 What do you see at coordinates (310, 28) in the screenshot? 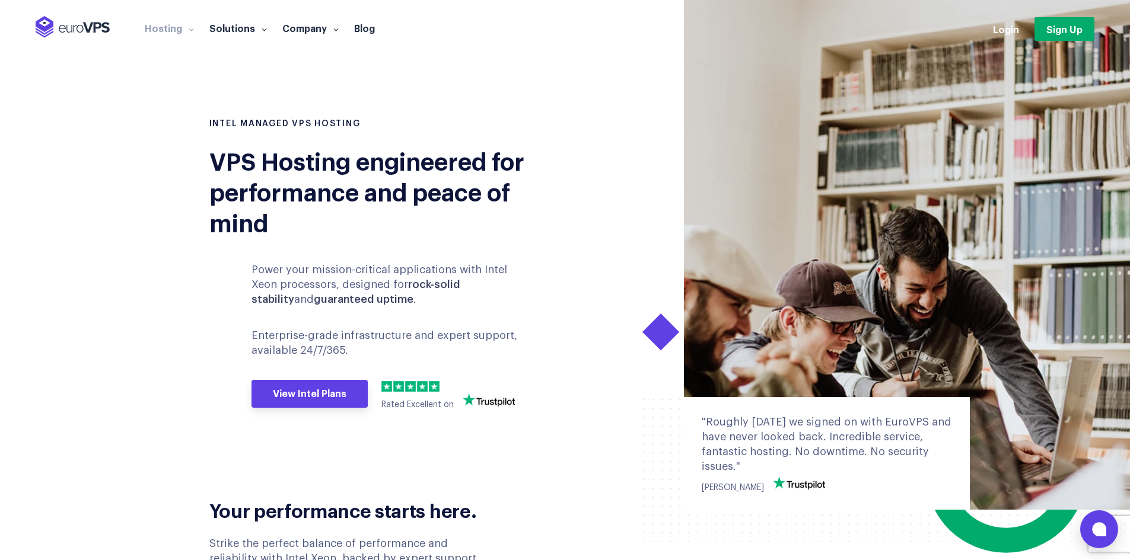
I see `a: Company` at bounding box center [310, 28].